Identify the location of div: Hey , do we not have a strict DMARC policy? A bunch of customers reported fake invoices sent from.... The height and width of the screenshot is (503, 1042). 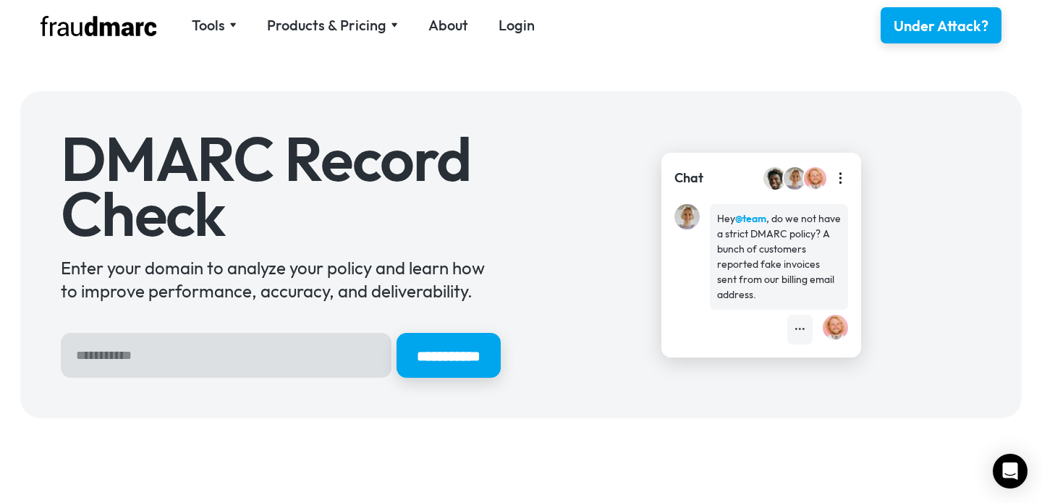
(779, 257).